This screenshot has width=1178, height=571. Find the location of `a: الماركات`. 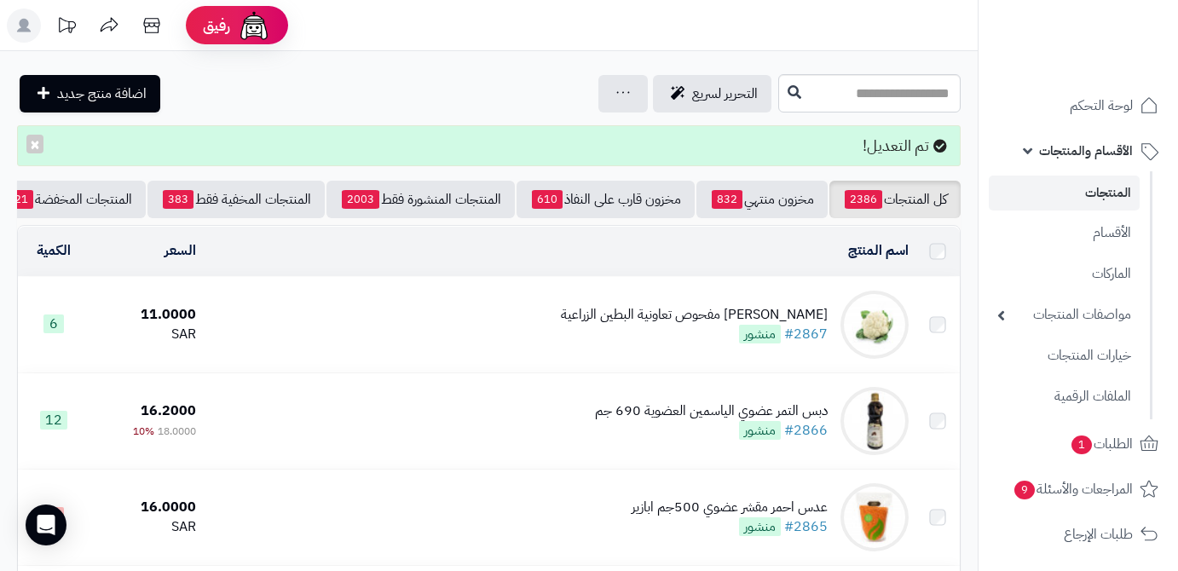

a: الماركات is located at coordinates (1064, 274).